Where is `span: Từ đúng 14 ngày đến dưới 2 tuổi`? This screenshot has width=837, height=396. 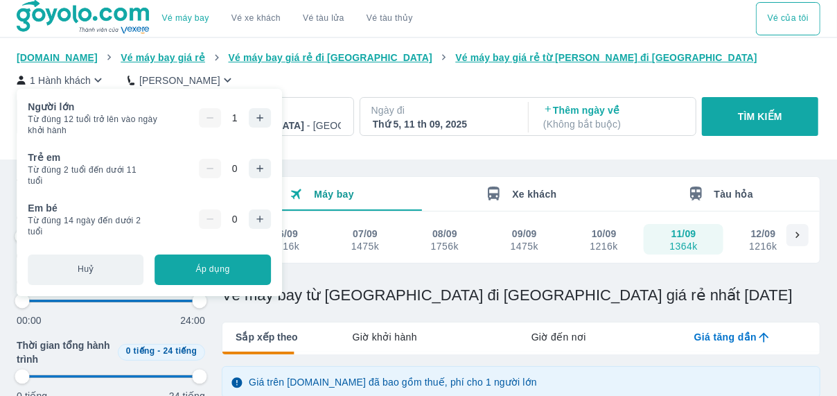 span: Từ đúng 14 ngày đến dưới 2 tuổi is located at coordinates (91, 226).